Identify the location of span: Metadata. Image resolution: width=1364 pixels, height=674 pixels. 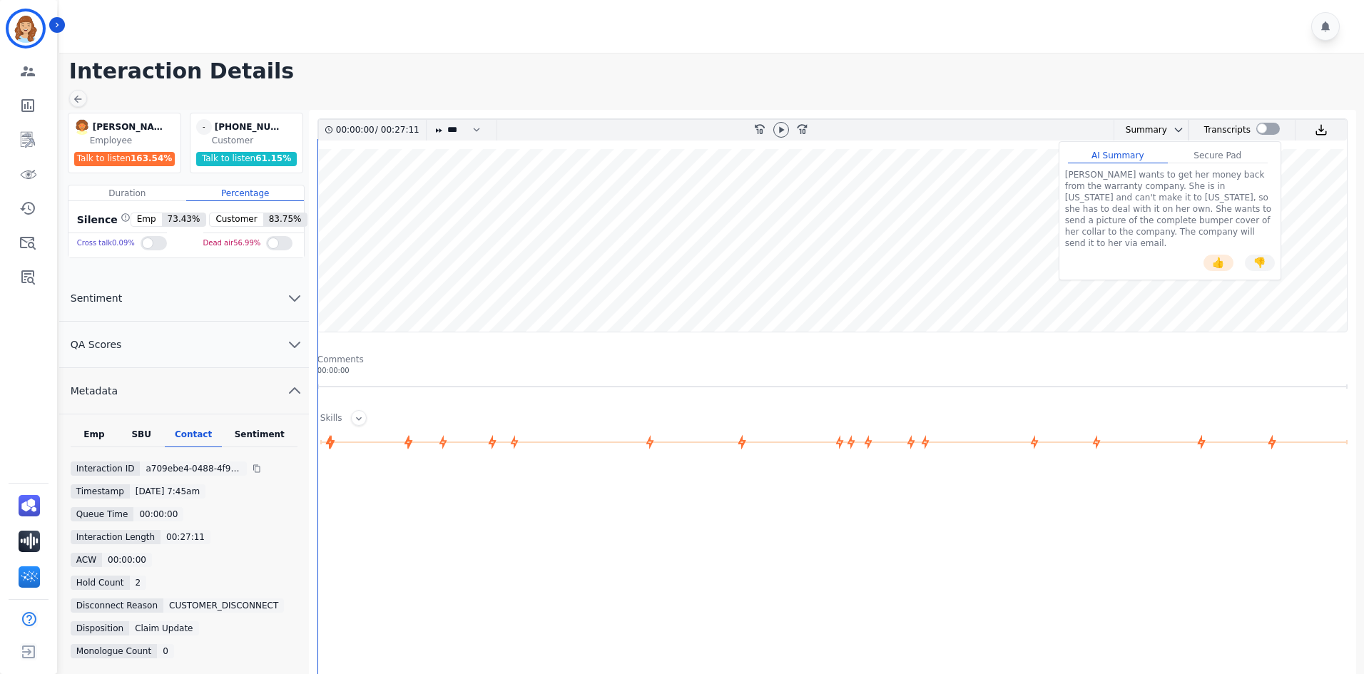
(94, 391).